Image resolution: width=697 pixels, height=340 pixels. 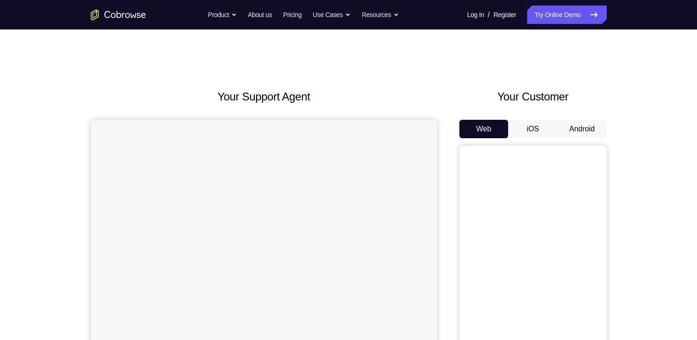 I want to click on h2: Your Customer, so click(x=533, y=97).